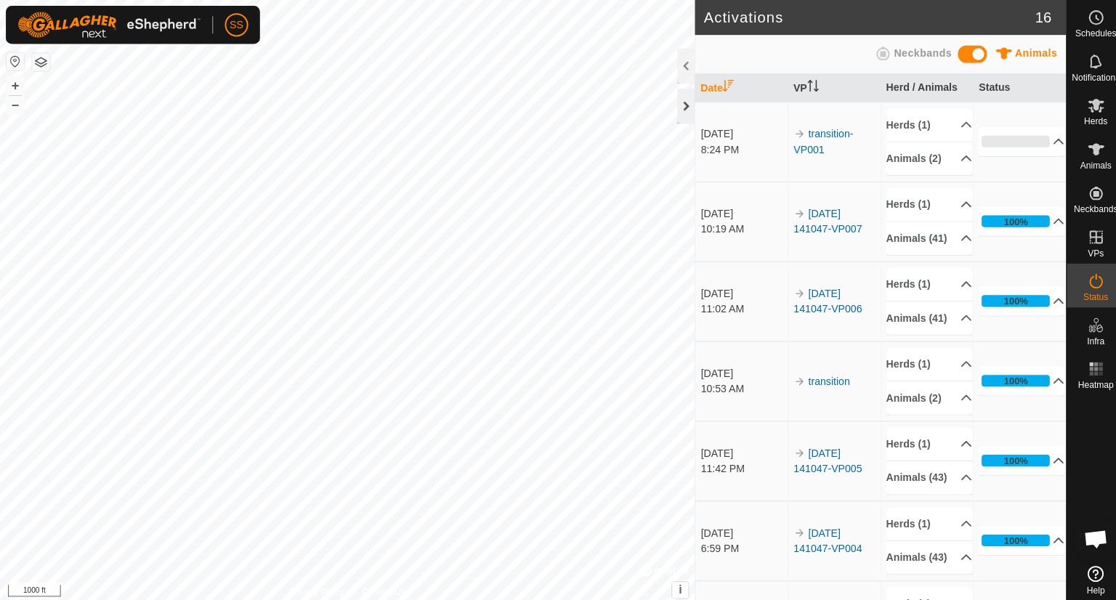 Image resolution: width=1116 pixels, height=600 pixels. I want to click on p-accordion-header: 0%, so click(1014, 140).